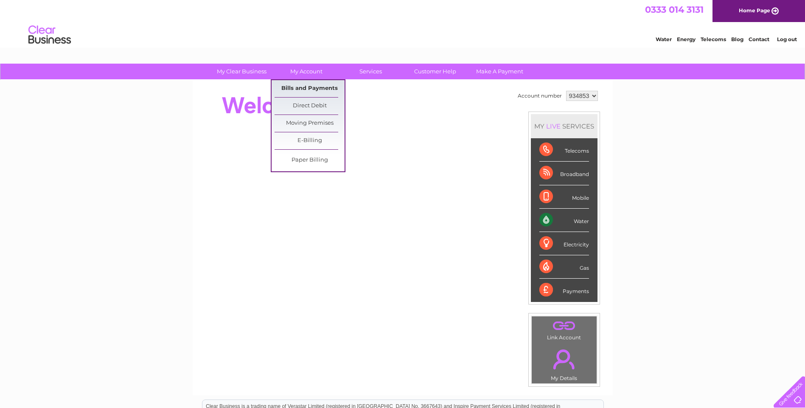 This screenshot has width=805, height=408. Describe the element at coordinates (564, 290) in the screenshot. I see `div: Payments` at that location.